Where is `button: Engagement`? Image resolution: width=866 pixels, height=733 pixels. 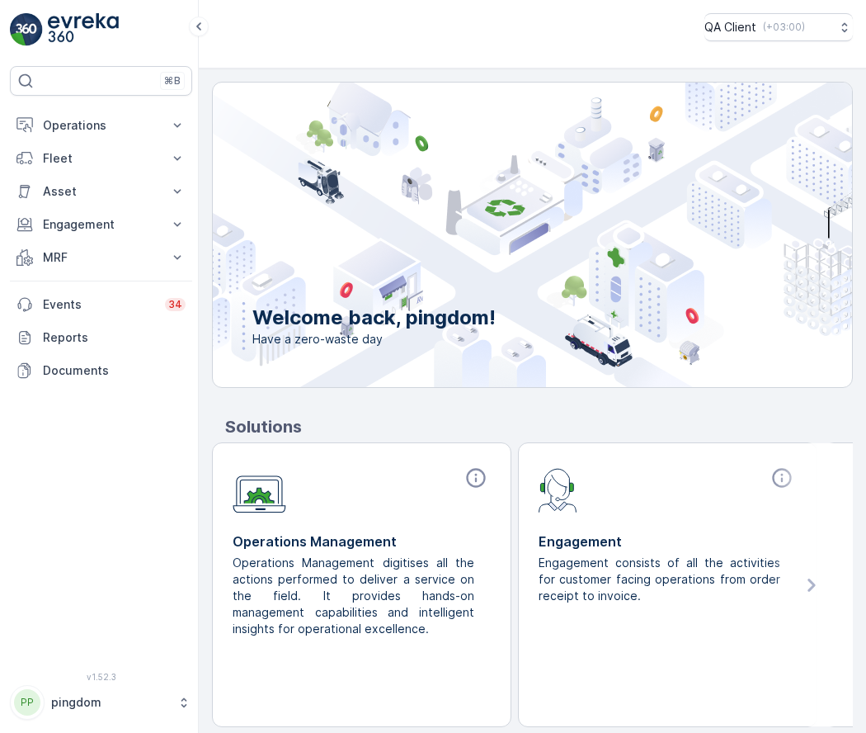 button: Engagement is located at coordinates (101, 224).